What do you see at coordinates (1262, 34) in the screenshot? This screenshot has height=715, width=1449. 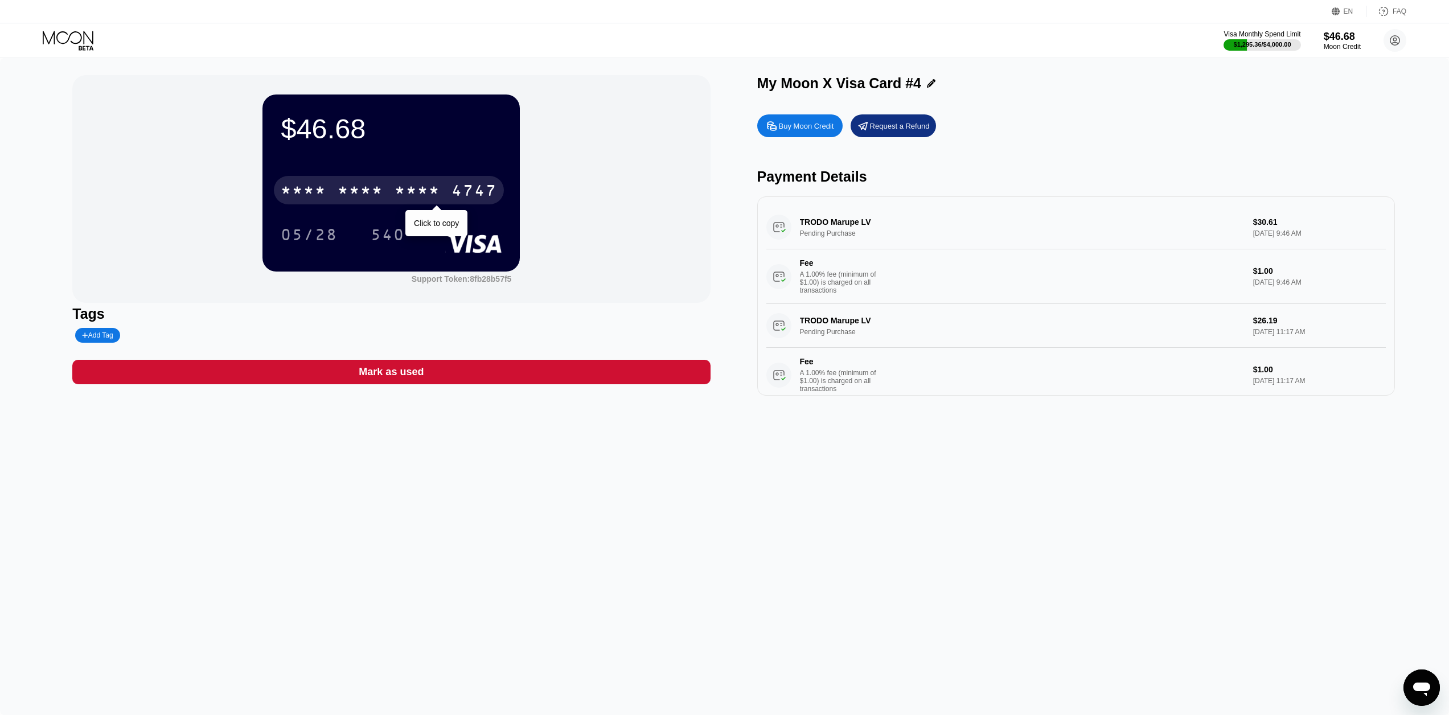 I see `div: Visa Monthly Spend Limit` at bounding box center [1262, 34].